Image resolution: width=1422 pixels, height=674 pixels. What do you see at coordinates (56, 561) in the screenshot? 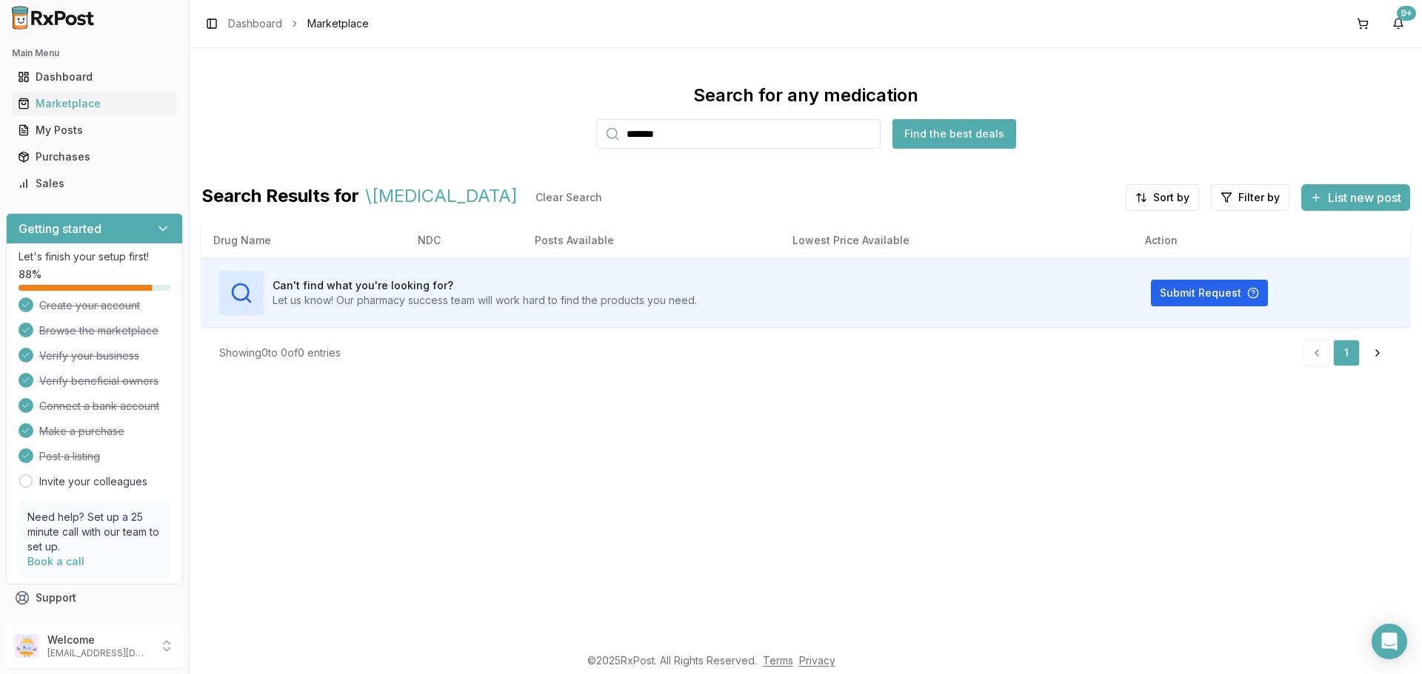
I see `a: Book a call` at bounding box center [56, 561].